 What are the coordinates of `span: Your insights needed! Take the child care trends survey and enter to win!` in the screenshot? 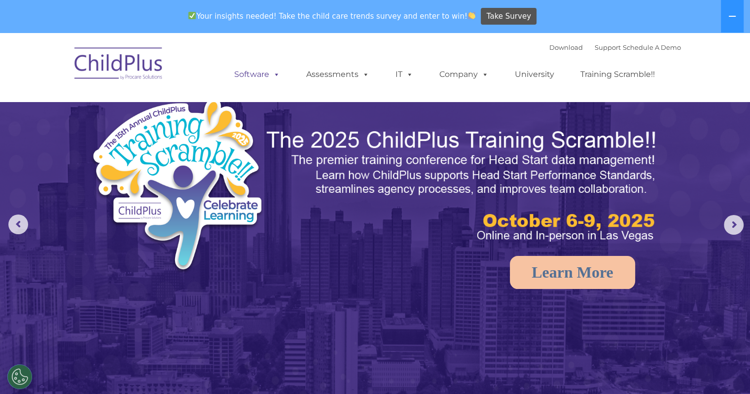 It's located at (332, 16).